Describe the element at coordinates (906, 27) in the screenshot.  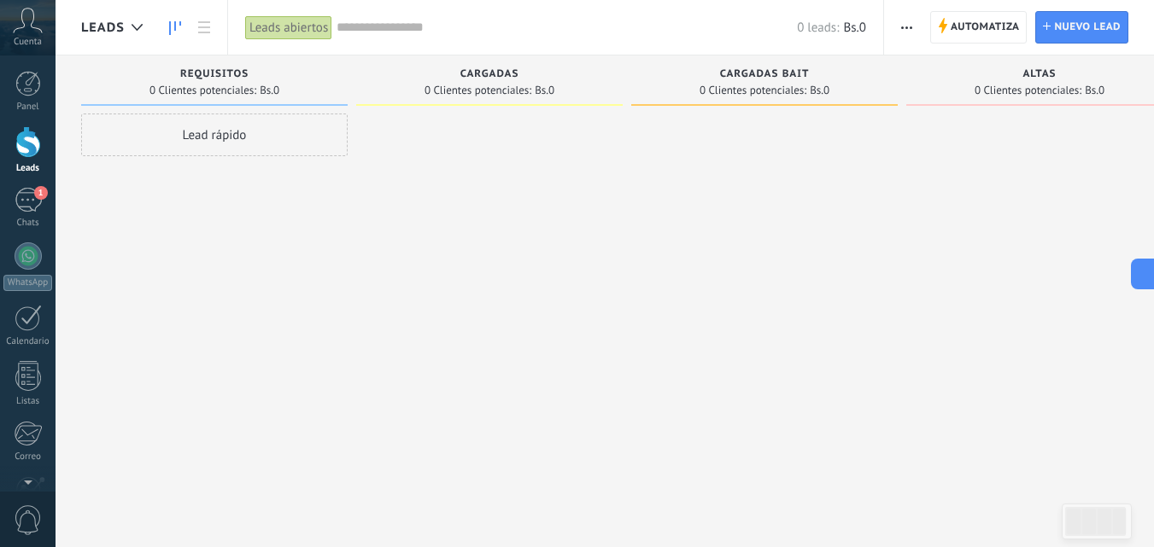
I see `button: Más` at that location.